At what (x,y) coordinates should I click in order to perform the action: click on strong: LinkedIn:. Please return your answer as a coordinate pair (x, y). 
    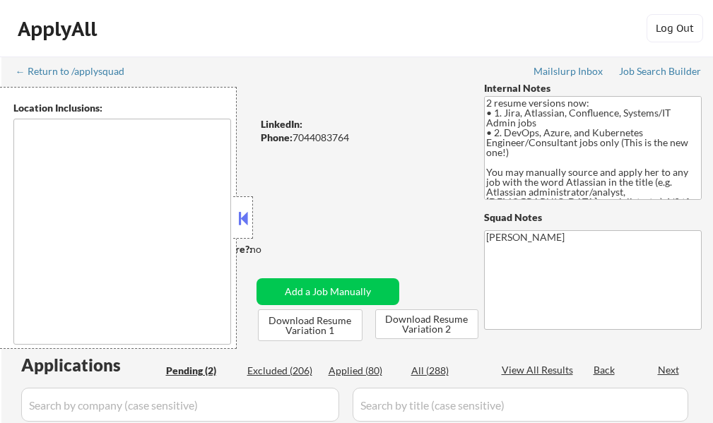
    Looking at the image, I should click on (281, 124).